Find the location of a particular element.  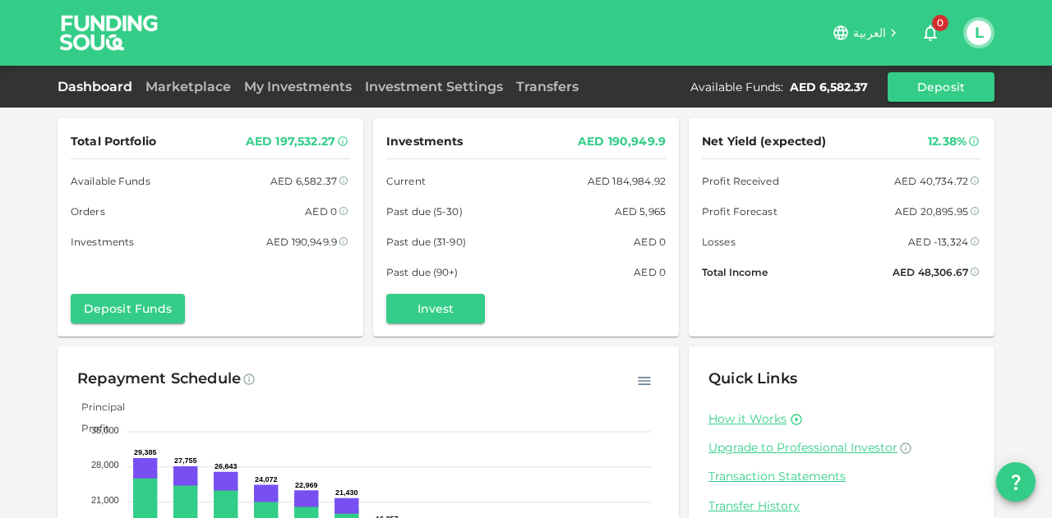

button: question is located at coordinates (1016, 482).